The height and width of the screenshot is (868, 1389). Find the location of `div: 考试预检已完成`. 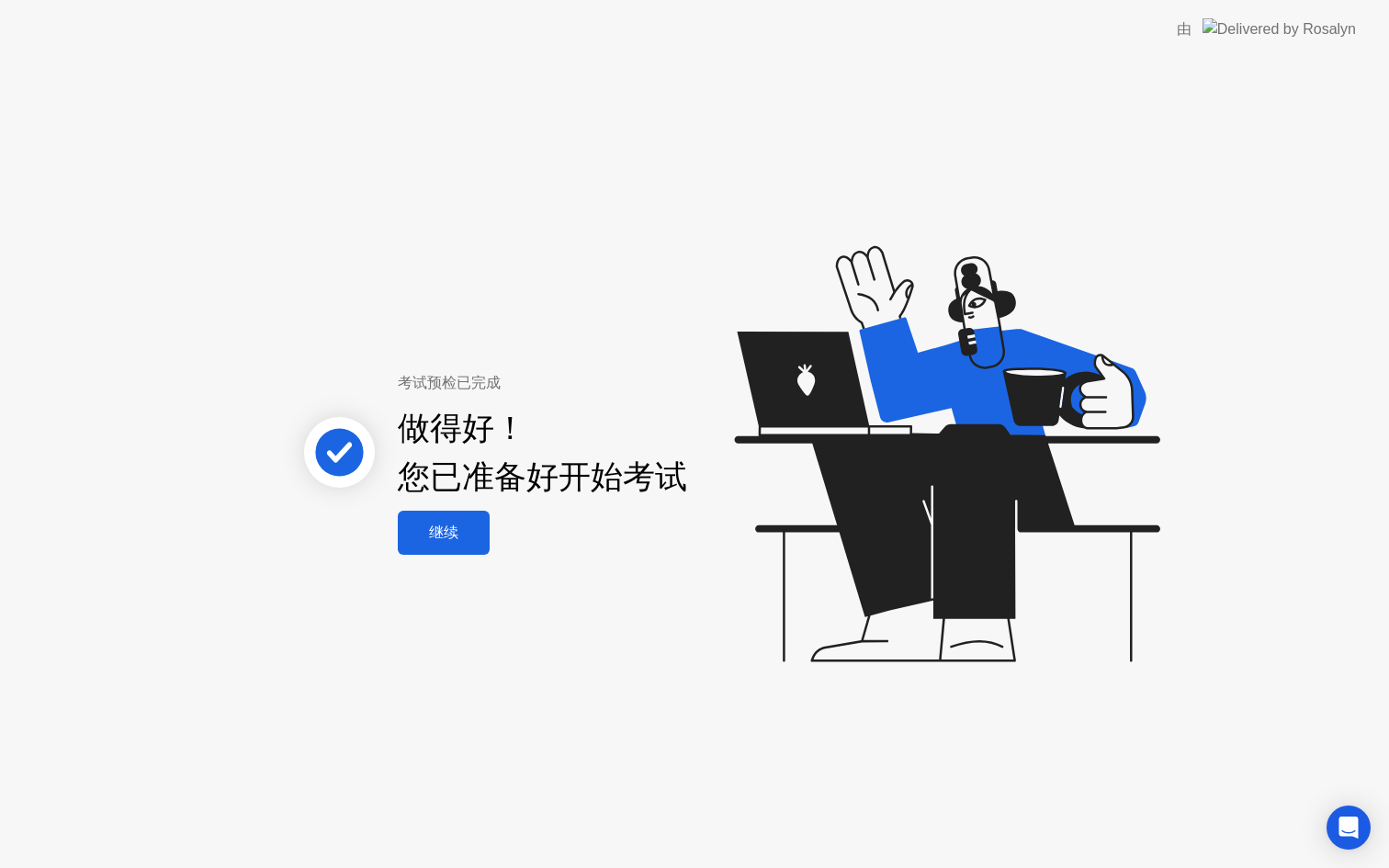

div: 考试预检已完成 is located at coordinates (588, 383).